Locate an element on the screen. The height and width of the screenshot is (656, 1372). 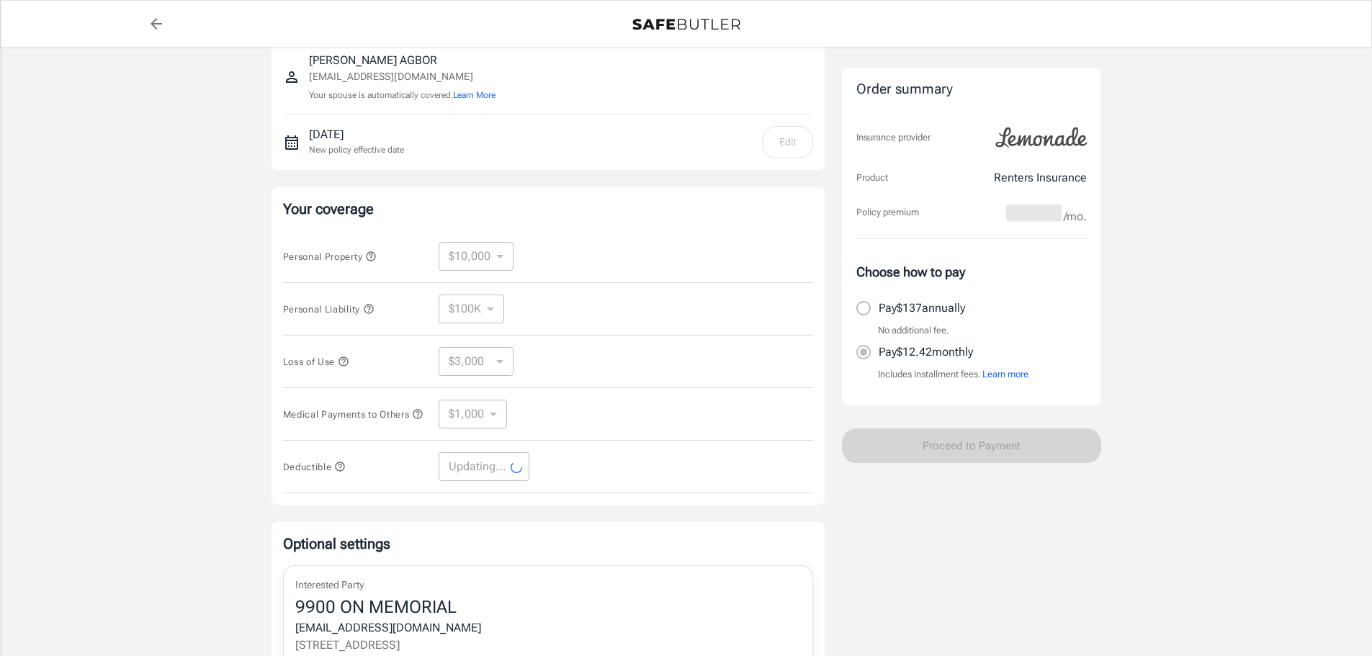
p: Optional settings is located at coordinates (548, 544).